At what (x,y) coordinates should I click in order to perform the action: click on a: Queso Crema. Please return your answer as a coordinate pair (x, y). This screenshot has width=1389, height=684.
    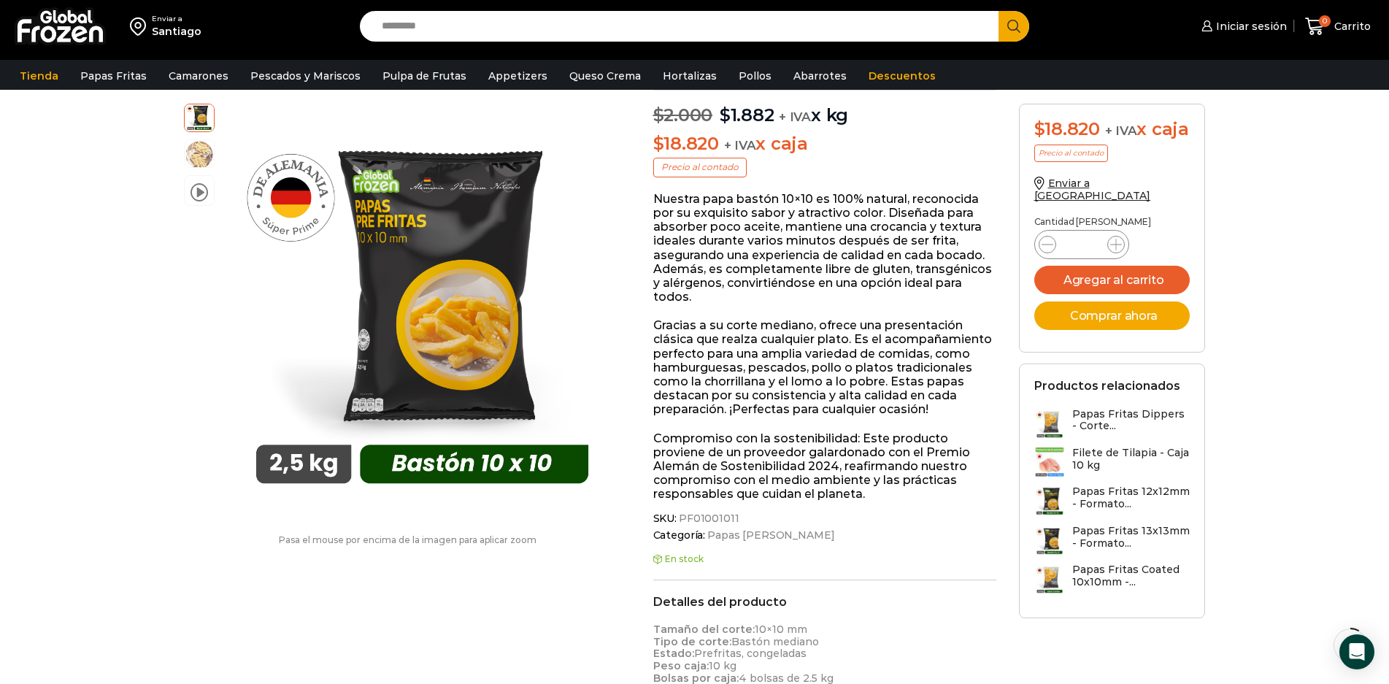
    Looking at the image, I should click on (605, 76).